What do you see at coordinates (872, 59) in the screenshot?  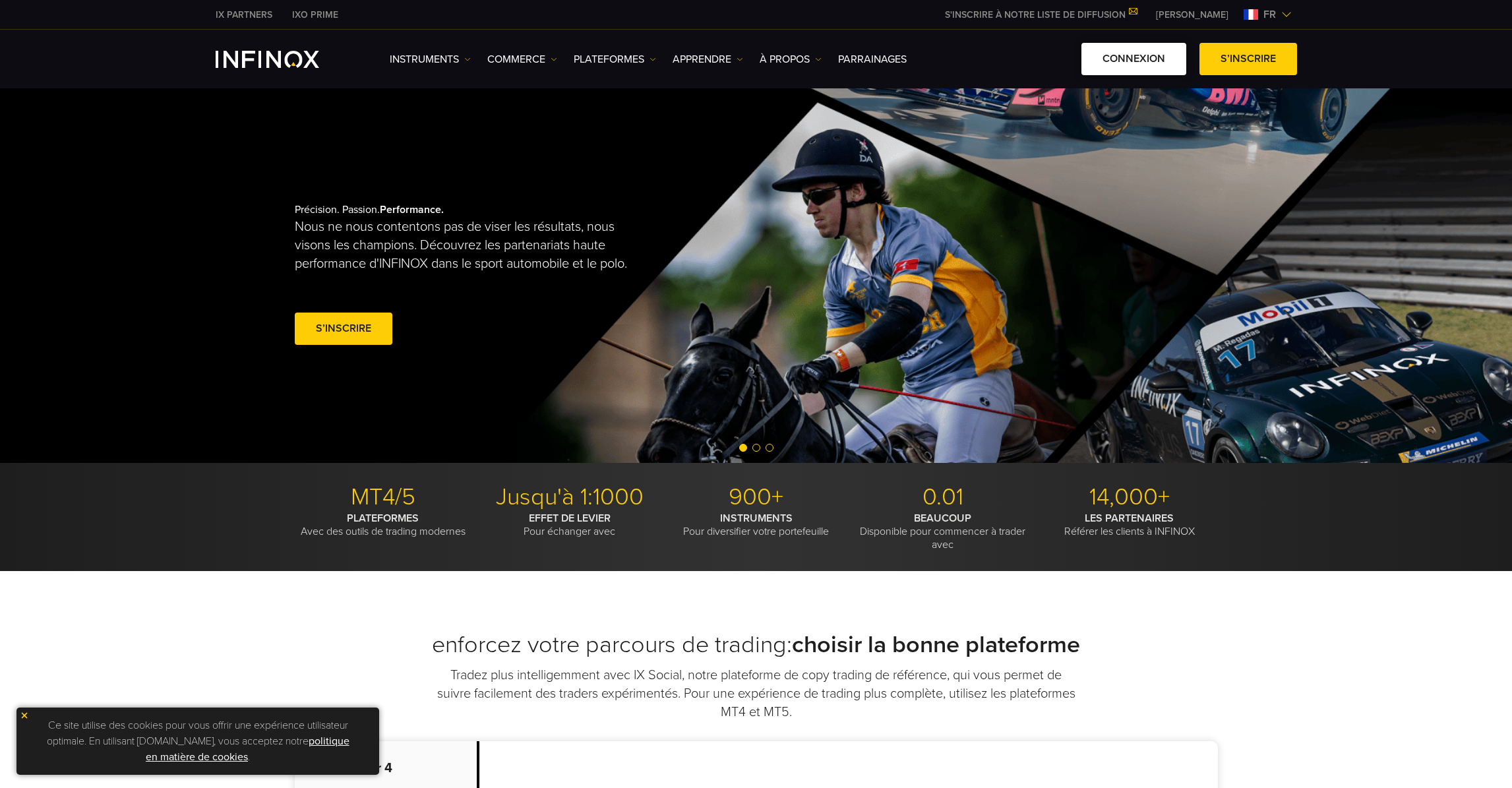 I see `a: Parrainages` at bounding box center [872, 59].